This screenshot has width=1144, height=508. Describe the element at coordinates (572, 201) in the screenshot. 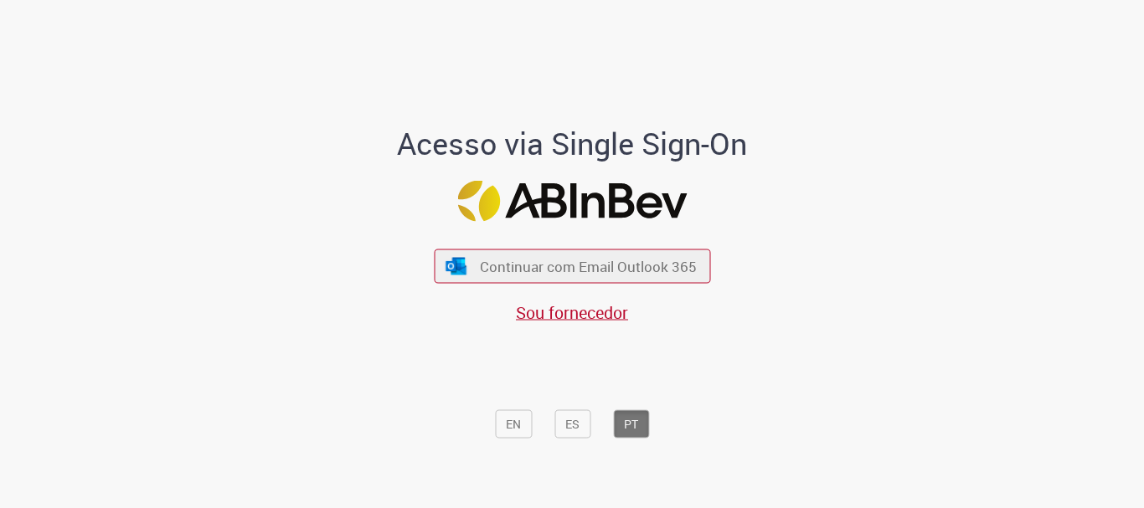

I see `img: Logo ABInBev` at that location.